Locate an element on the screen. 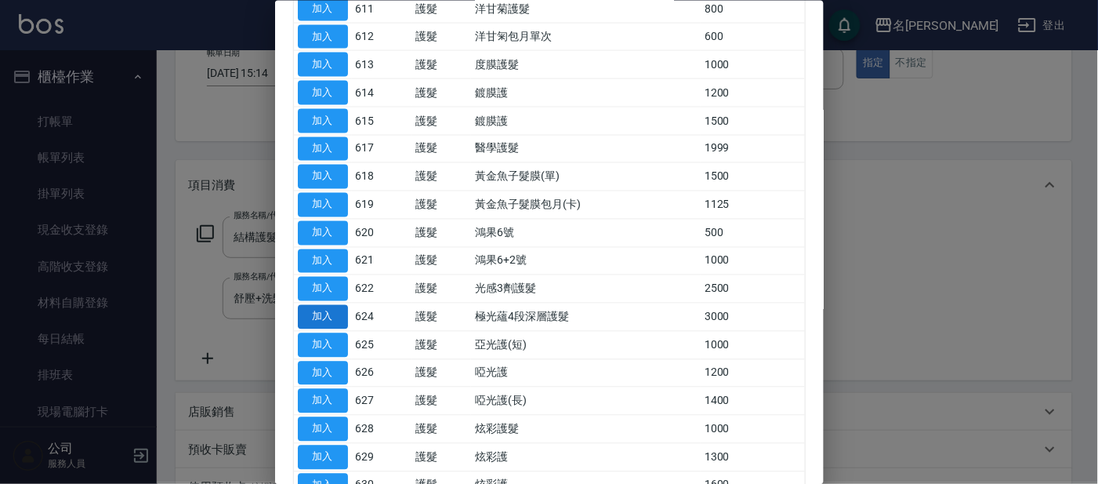 The image size is (1098, 484). td: 炫彩護 is located at coordinates (586, 457).